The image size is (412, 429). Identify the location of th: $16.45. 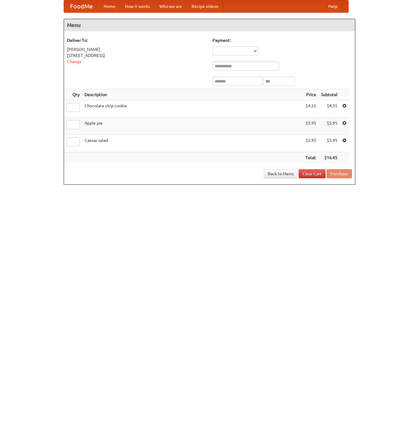
(329, 158).